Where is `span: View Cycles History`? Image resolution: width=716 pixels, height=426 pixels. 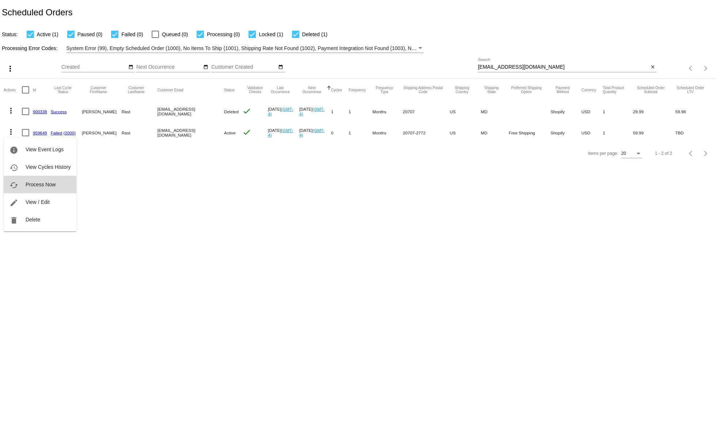 span: View Cycles History is located at coordinates (48, 167).